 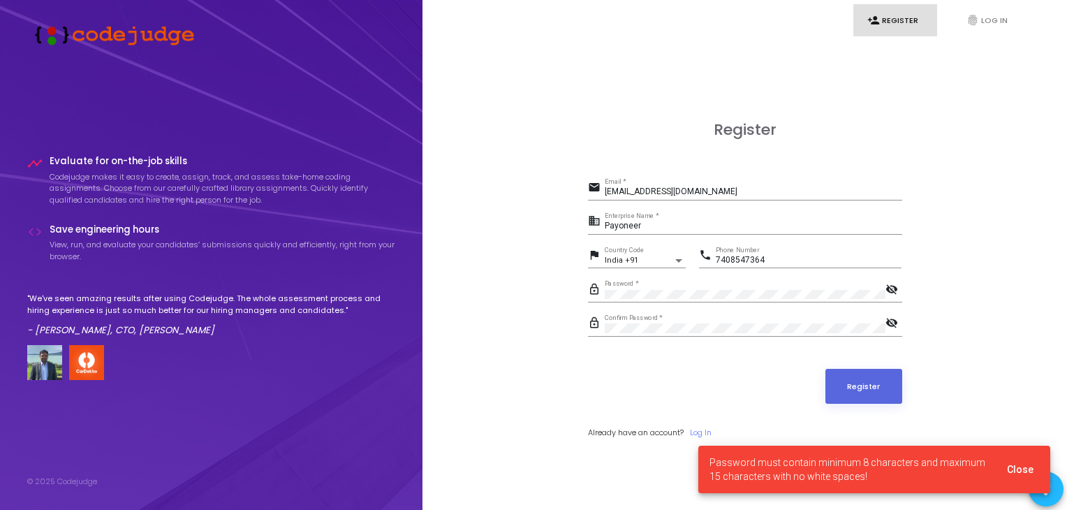 I want to click on a: fingerprintLog In, so click(x=994, y=20).